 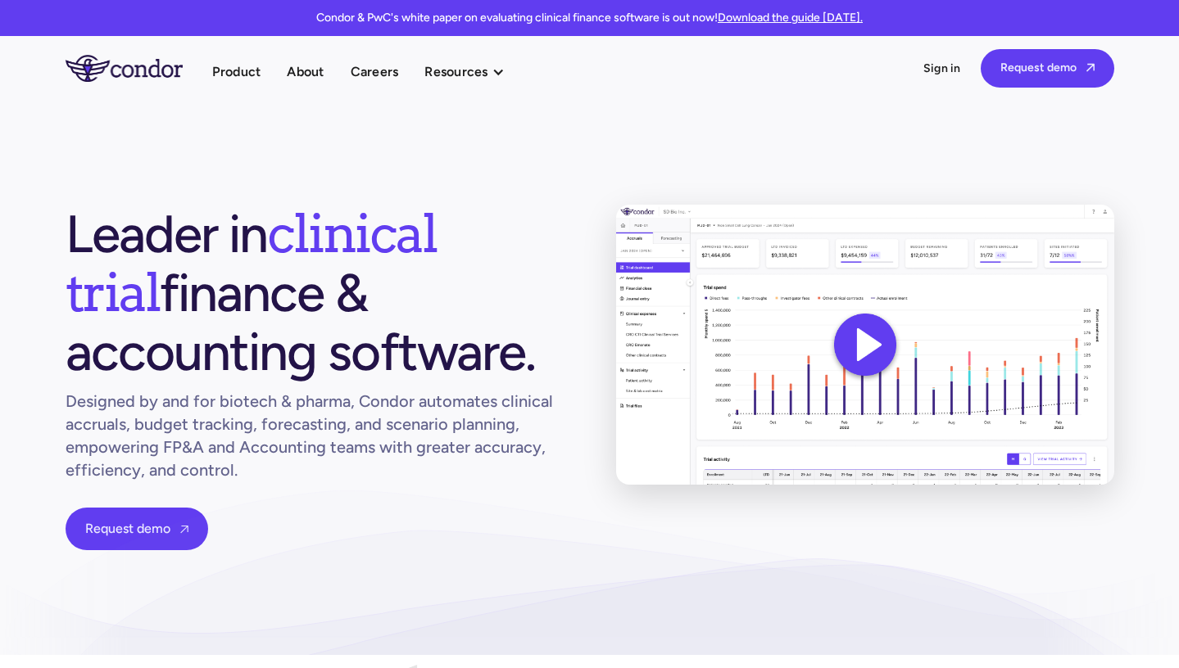 What do you see at coordinates (315, 436) in the screenshot?
I see `h1: Designed by and for biotech & pharma, Condor automates clinical accruals, budget tracking, foreca...` at bounding box center [315, 436].